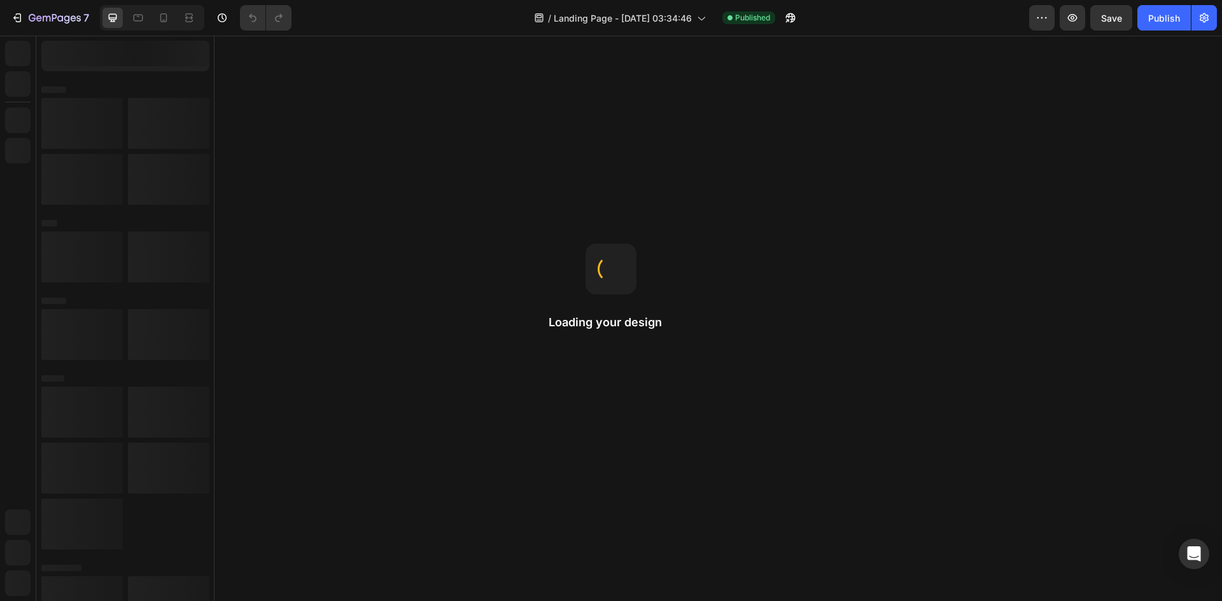 Image resolution: width=1222 pixels, height=601 pixels. What do you see at coordinates (1111, 18) in the screenshot?
I see `button: Save` at bounding box center [1111, 18].